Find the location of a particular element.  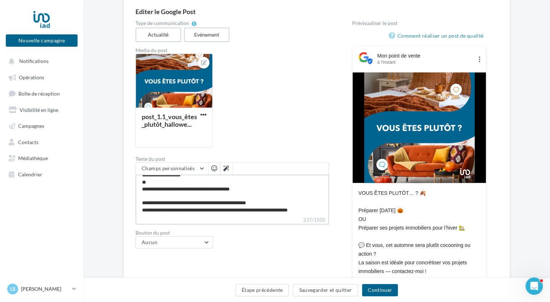

a: Calendrier is located at coordinates (42, 174).